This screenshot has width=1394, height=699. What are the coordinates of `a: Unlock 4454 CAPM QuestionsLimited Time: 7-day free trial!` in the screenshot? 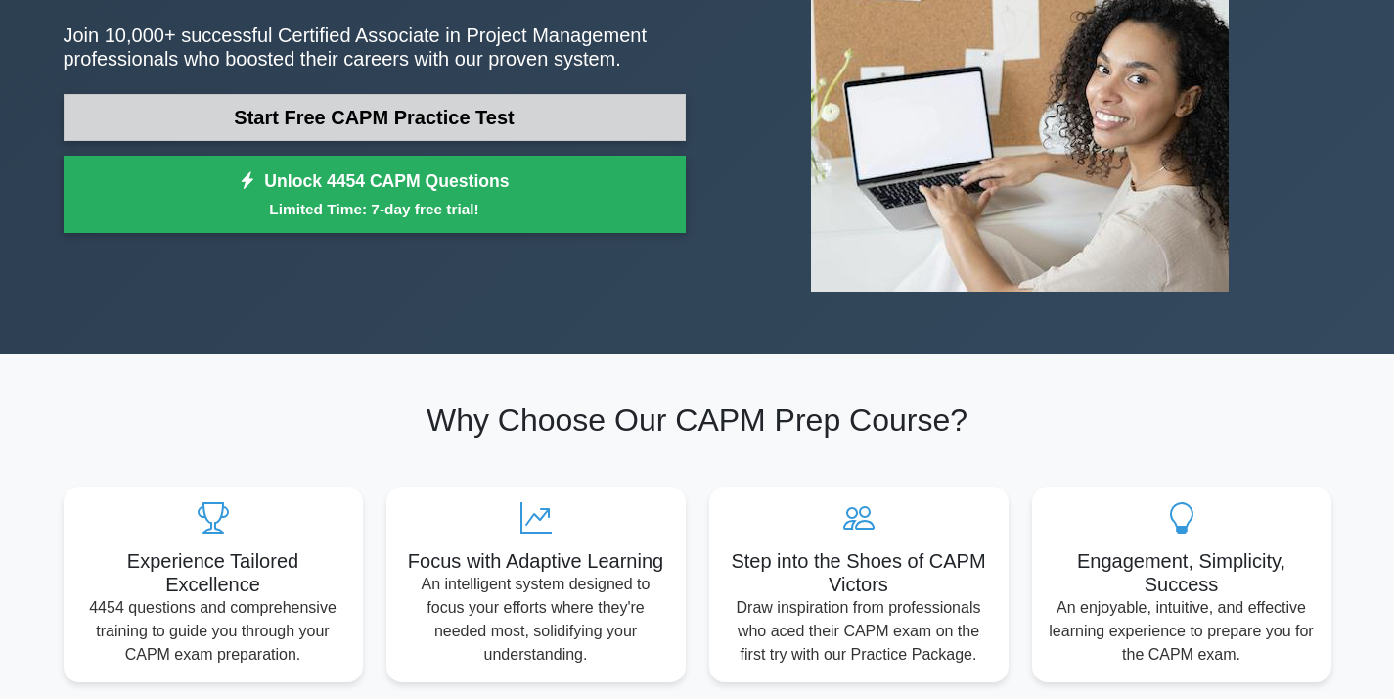 It's located at (375, 195).